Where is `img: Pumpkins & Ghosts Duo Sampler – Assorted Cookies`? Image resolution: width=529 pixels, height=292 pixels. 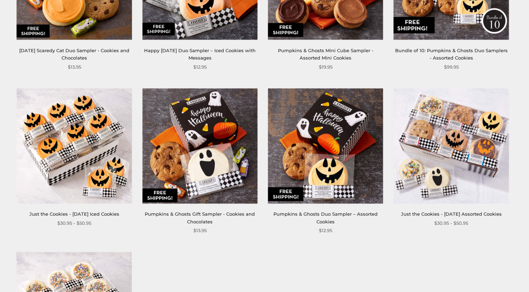 img: Pumpkins & Ghosts Duo Sampler – Assorted Cookies is located at coordinates (325, 146).